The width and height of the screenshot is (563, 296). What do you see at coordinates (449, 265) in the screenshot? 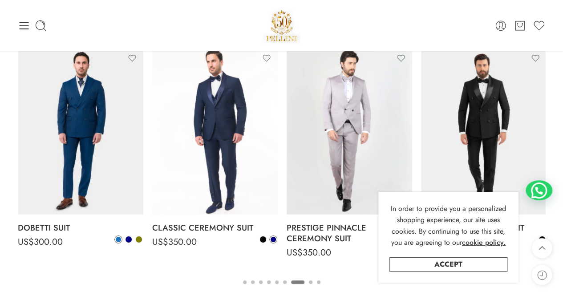
I see `a: Accept` at bounding box center [449, 265].